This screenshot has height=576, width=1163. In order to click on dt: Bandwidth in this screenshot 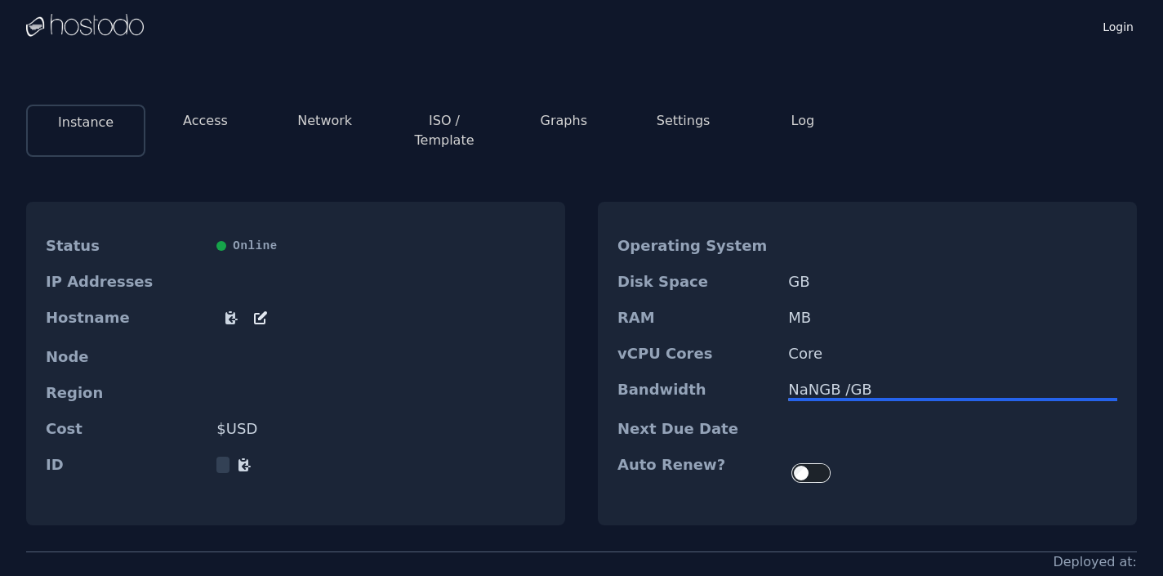, I will do `click(696, 391)`.